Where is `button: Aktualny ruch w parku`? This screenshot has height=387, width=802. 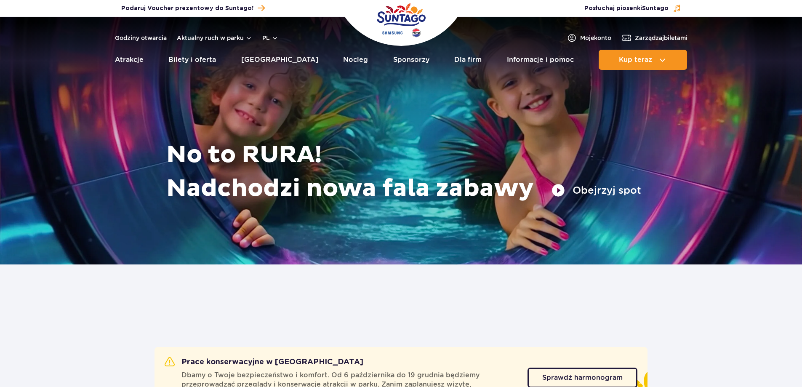
button: Aktualny ruch w parku is located at coordinates (214, 38).